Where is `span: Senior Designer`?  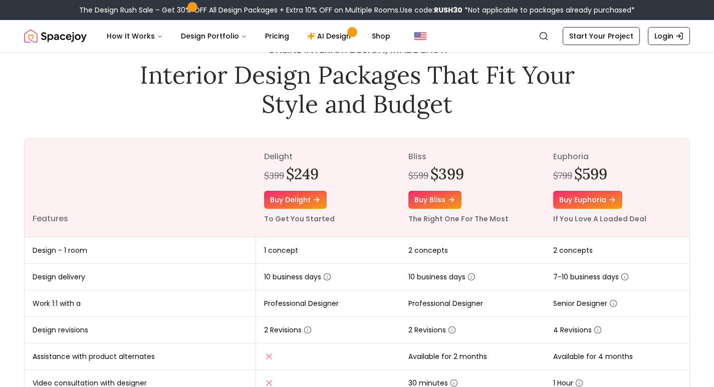 span: Senior Designer is located at coordinates (585, 304).